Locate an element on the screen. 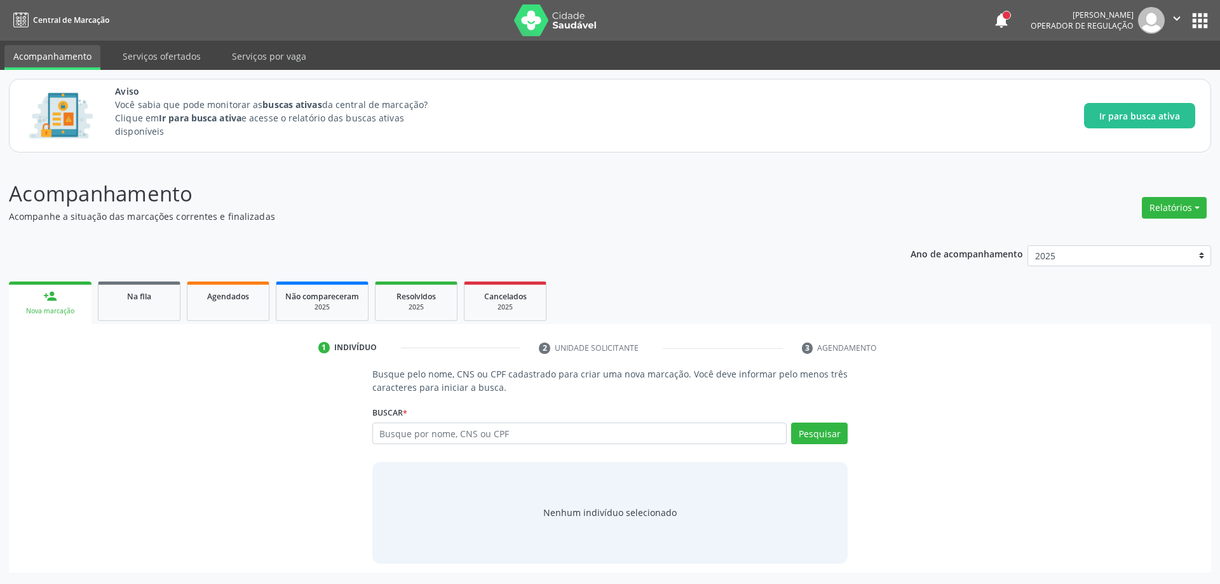 The height and width of the screenshot is (584, 1220). a: Serviços ofertados is located at coordinates (161, 56).